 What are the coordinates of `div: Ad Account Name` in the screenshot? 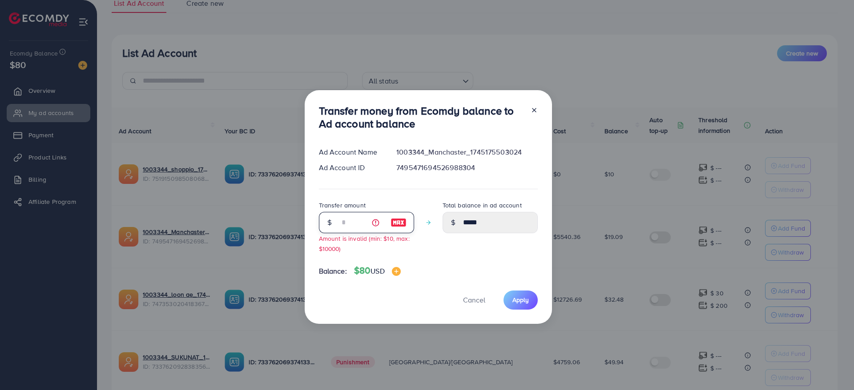 It's located at (350, 152).